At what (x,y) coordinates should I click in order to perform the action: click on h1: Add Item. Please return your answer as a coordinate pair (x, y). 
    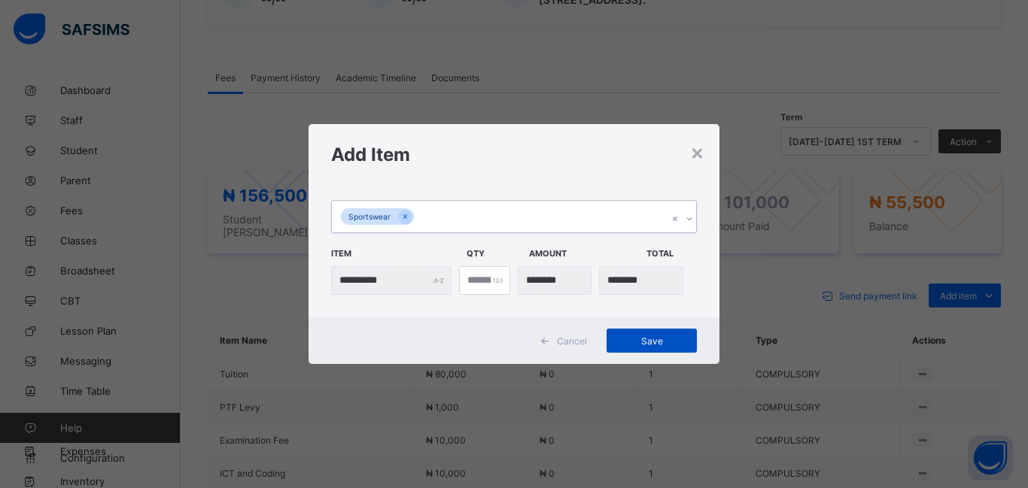
    Looking at the image, I should click on (514, 154).